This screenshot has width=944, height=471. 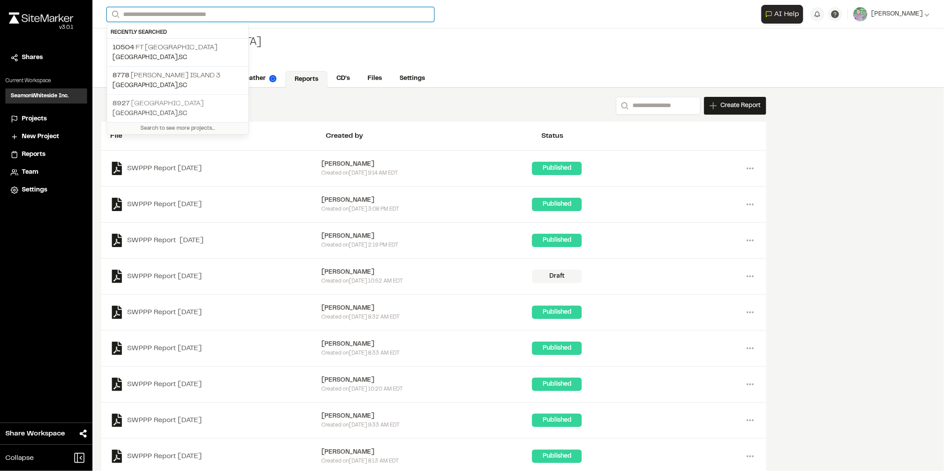 I want to click on button: Open AI Assistant, so click(x=782, y=14).